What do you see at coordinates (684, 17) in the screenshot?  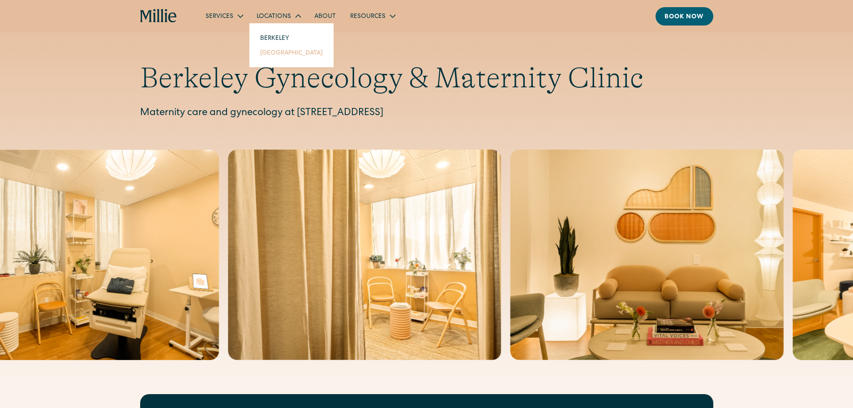 I see `div: Book now` at bounding box center [684, 17].